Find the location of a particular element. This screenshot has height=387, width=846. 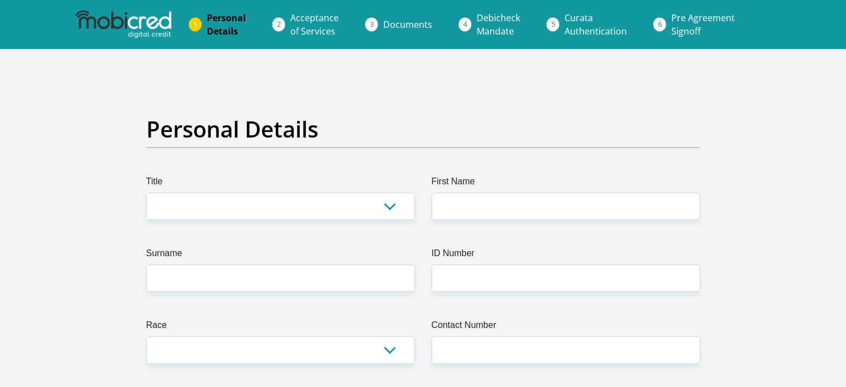

label: First Name is located at coordinates (566, 184).